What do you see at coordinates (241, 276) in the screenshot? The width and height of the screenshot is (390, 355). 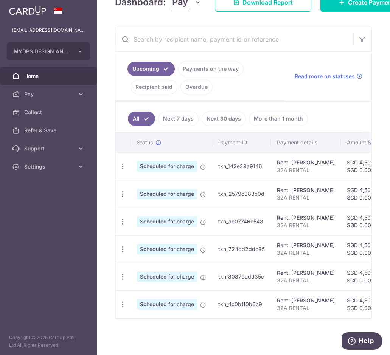 I see `td: txn_80879add35c` at bounding box center [241, 276].